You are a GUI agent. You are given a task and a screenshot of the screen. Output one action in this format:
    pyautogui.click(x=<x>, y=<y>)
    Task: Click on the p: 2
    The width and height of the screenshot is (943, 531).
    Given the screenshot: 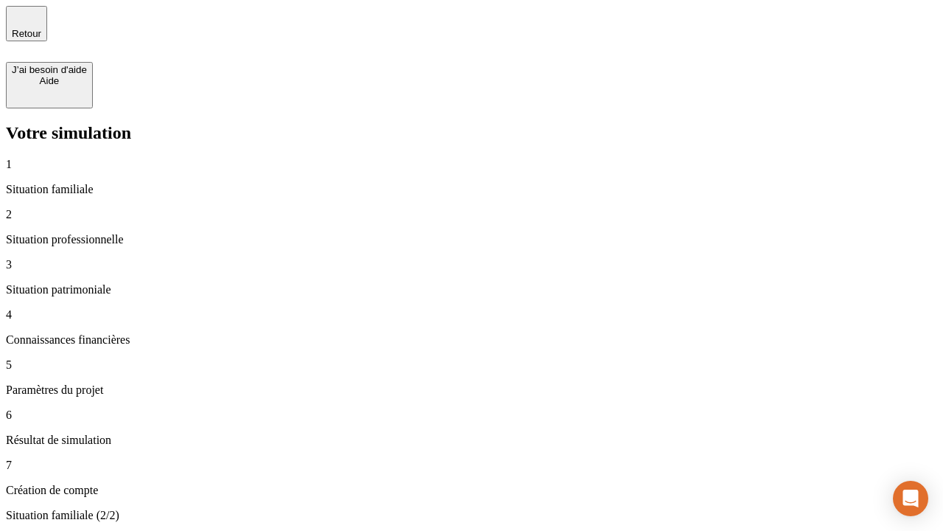 What is the action you would take?
    pyautogui.click(x=472, y=214)
    